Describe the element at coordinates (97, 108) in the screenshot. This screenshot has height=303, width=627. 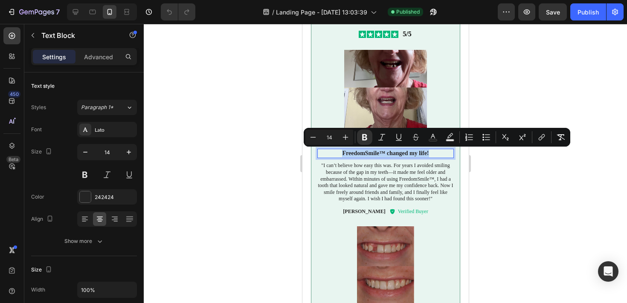
I see `span: Paragraph 1*` at that location.